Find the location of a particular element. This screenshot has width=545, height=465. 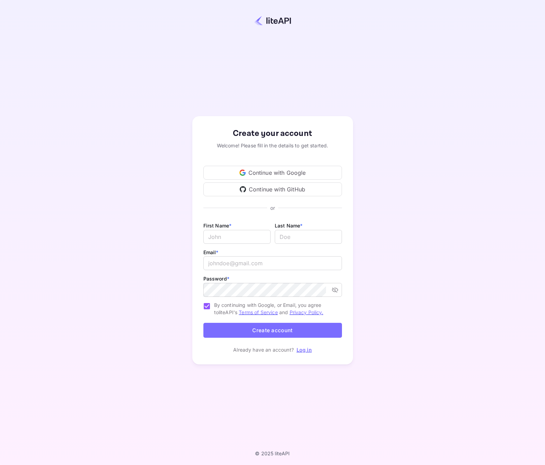

button: Create account is located at coordinates (273, 330).